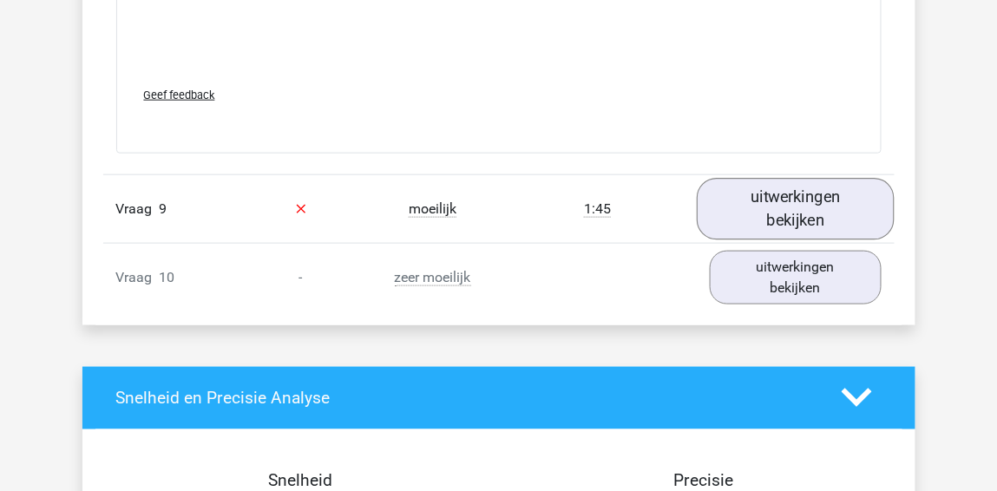  Describe the element at coordinates (704, 481) in the screenshot. I see `h4: Precisie` at that location.